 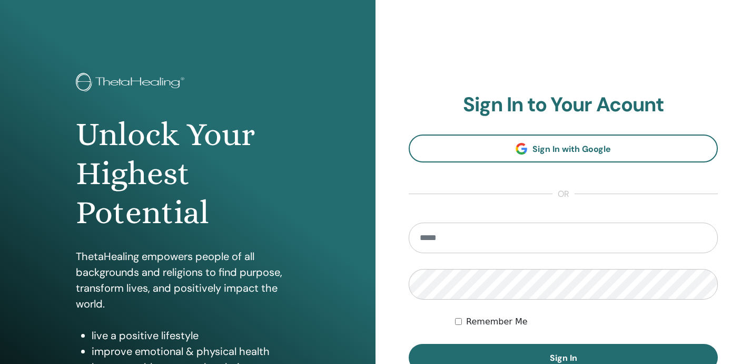 I want to click on span: Sign In, so click(x=564, y=357).